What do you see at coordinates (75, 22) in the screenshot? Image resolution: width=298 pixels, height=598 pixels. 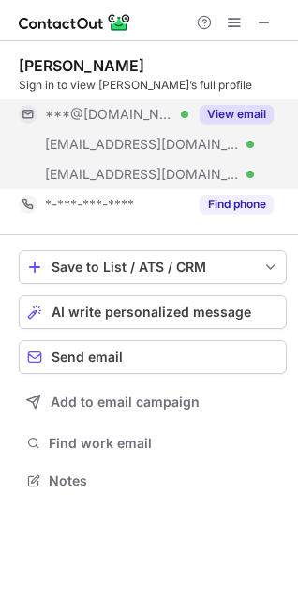 I see `img: ContactOut v5.3.10` at bounding box center [75, 22].